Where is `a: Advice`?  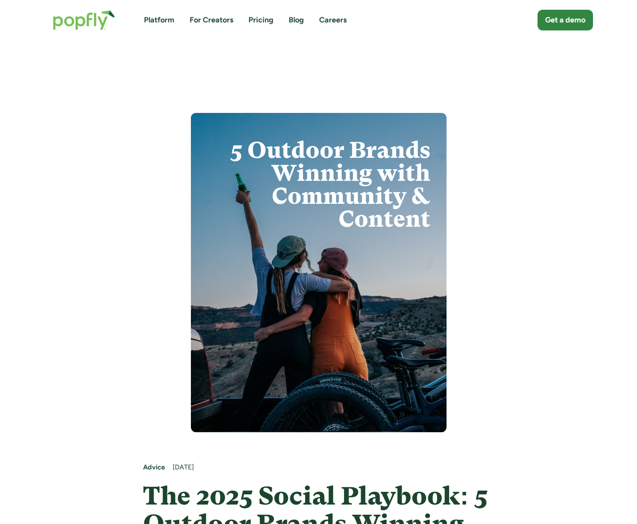
a: Advice is located at coordinates (154, 468).